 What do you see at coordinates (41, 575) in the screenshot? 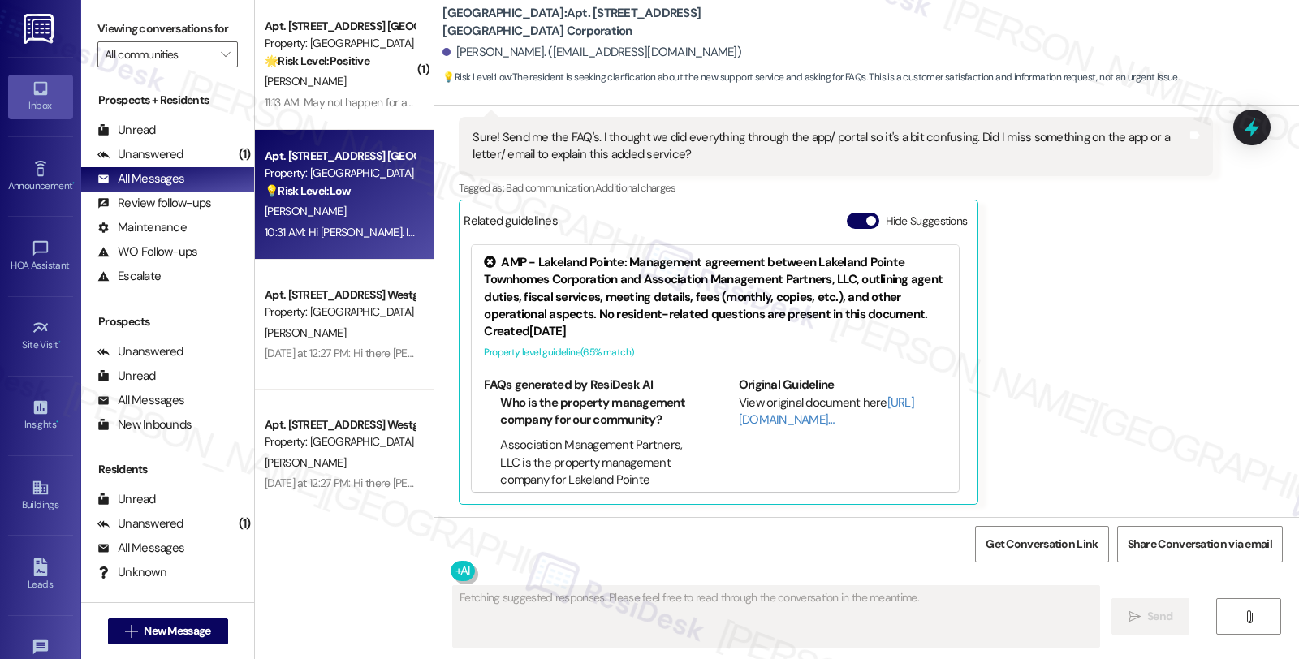
I see `a: Leads` at bounding box center [41, 575].